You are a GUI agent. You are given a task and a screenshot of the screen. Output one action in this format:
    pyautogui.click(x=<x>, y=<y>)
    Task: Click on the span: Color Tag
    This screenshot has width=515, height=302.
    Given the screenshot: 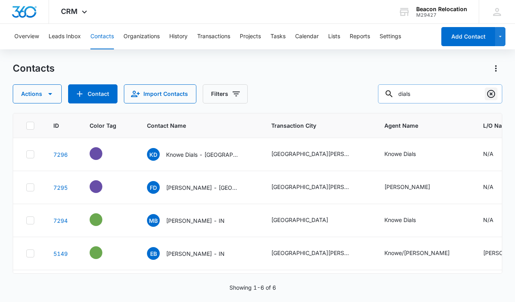 What is the action you would take?
    pyautogui.click(x=103, y=126)
    